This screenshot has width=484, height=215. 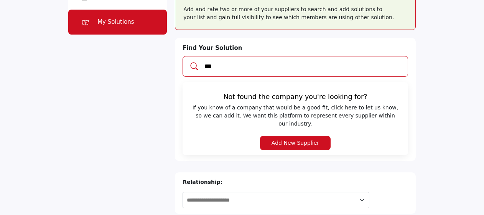 I want to click on h5: Not found the company you're looking for?, so click(x=295, y=97).